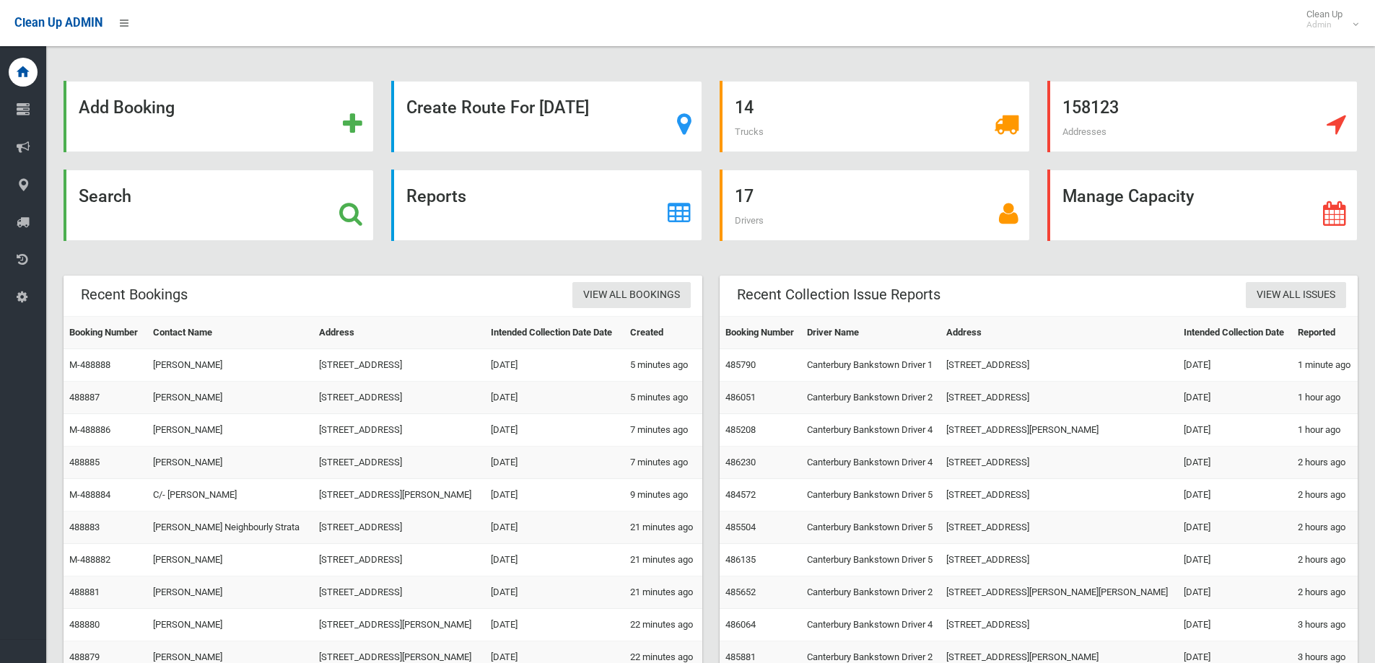 This screenshot has width=1375, height=663. Describe the element at coordinates (741, 624) in the screenshot. I see `a: 486064` at that location.